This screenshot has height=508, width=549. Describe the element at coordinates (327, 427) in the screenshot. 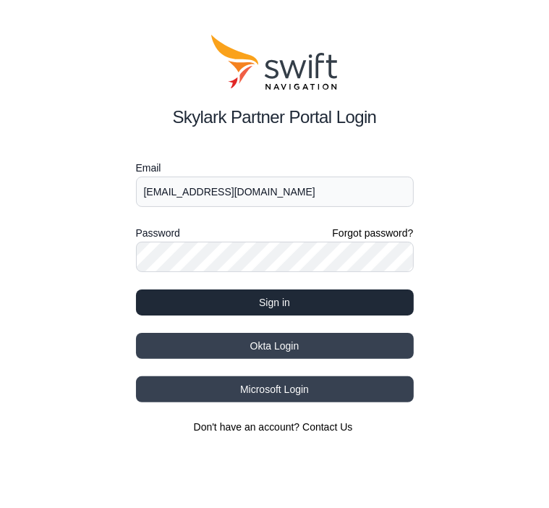

I see `a: Contact Us` at that location.